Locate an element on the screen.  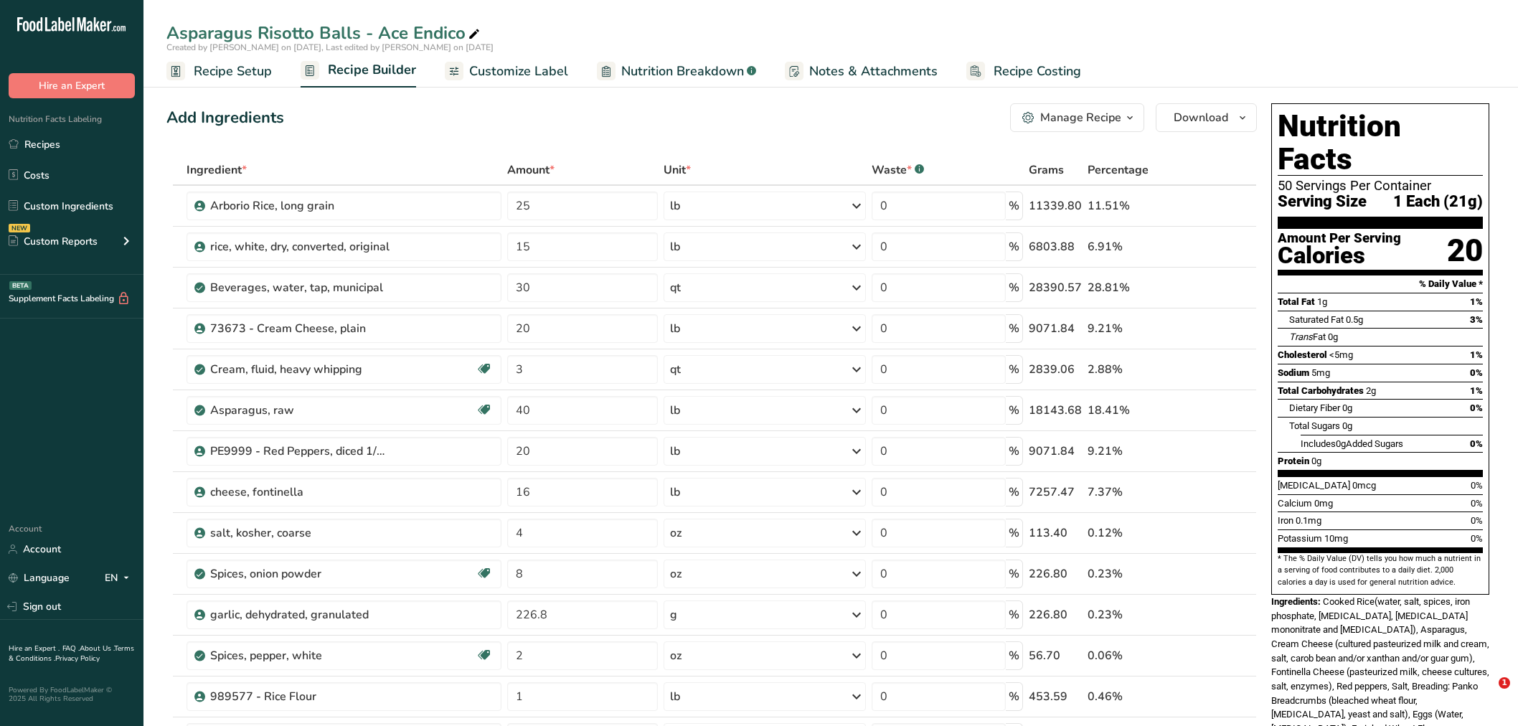
span: 1g is located at coordinates (1322, 301).